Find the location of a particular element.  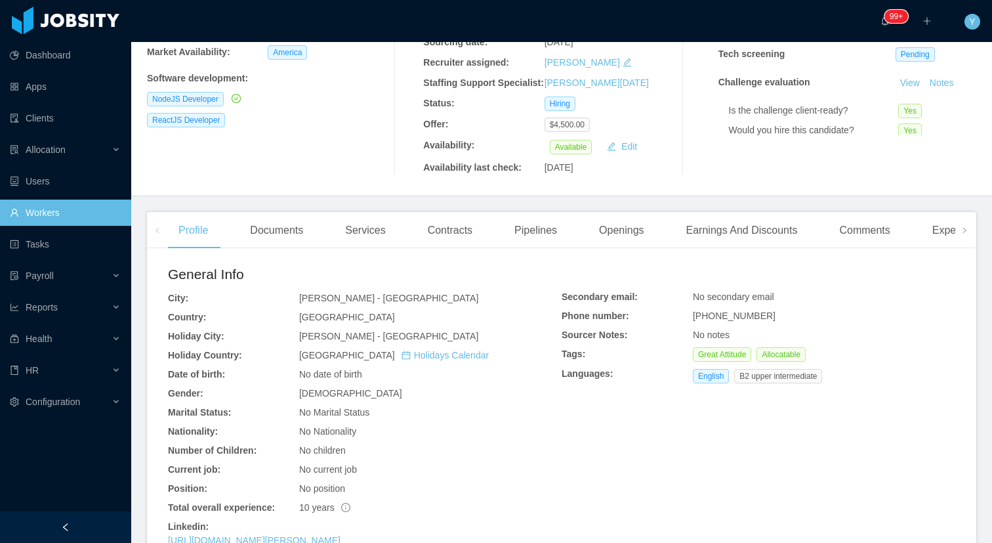

div: Is the challenge client-ready? is located at coordinates (813, 110).